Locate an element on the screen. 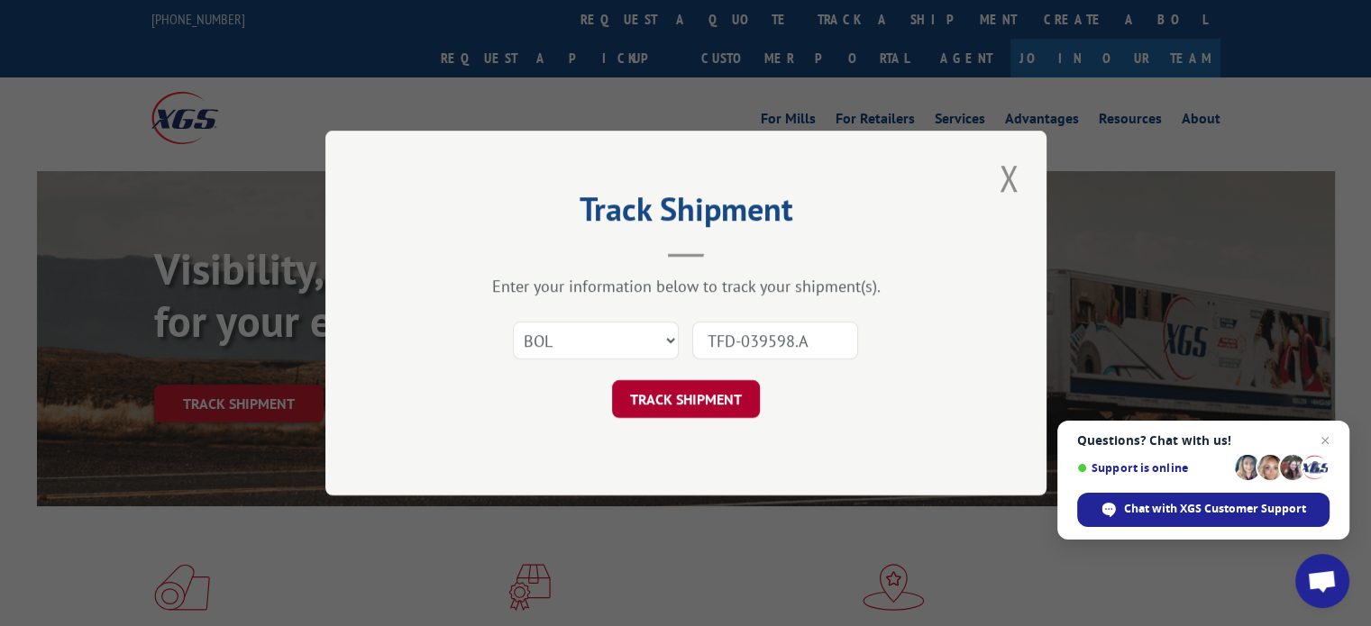 This screenshot has width=1371, height=626. button: TRACK SHIPMENT is located at coordinates (686, 399).